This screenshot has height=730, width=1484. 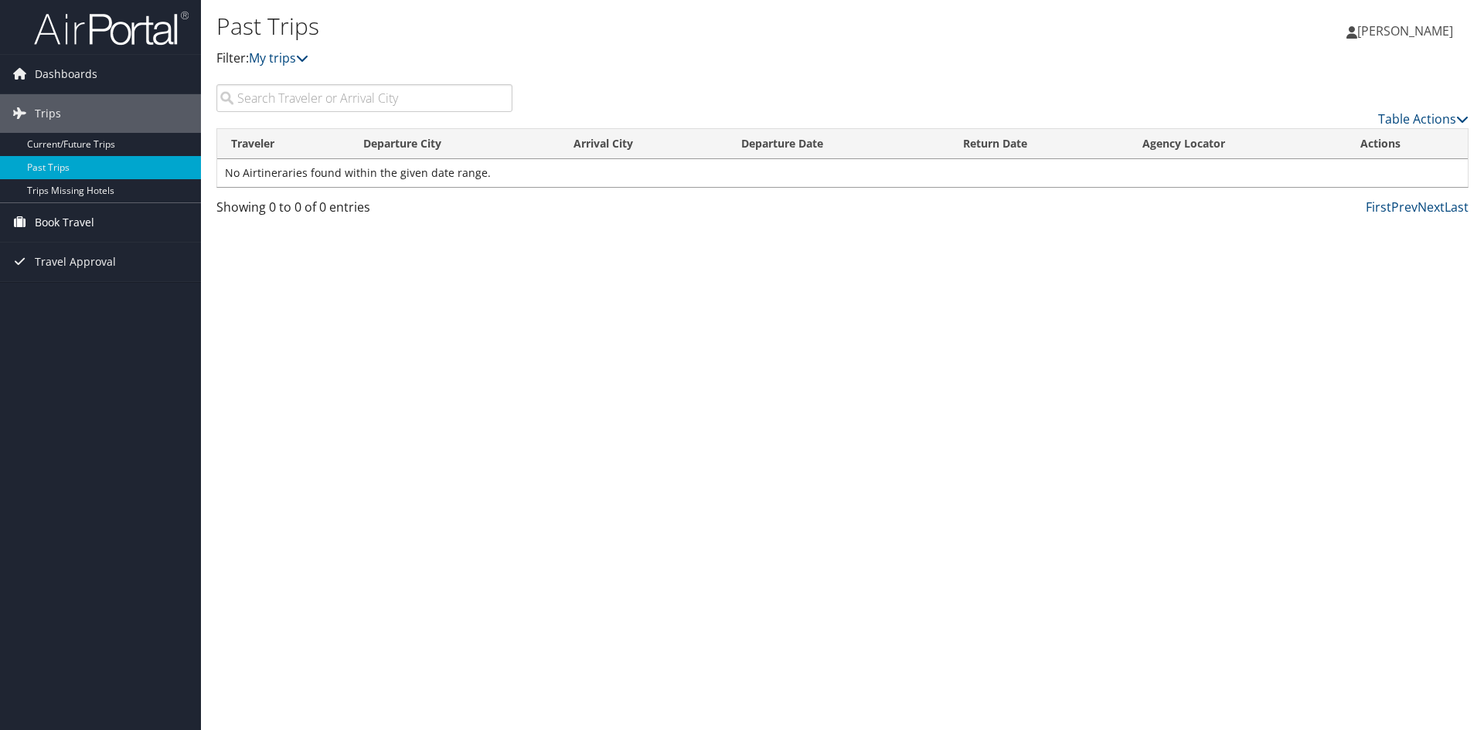 What do you see at coordinates (454, 144) in the screenshot?
I see `th: Departure City: activate to sort column ascending` at bounding box center [454, 144].